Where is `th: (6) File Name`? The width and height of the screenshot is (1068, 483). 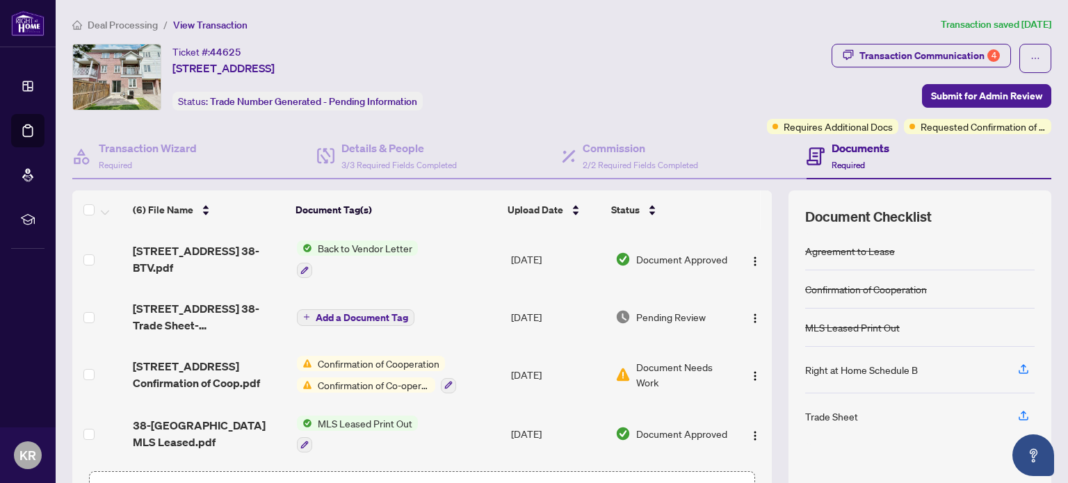 th: (6) File Name is located at coordinates (209, 210).